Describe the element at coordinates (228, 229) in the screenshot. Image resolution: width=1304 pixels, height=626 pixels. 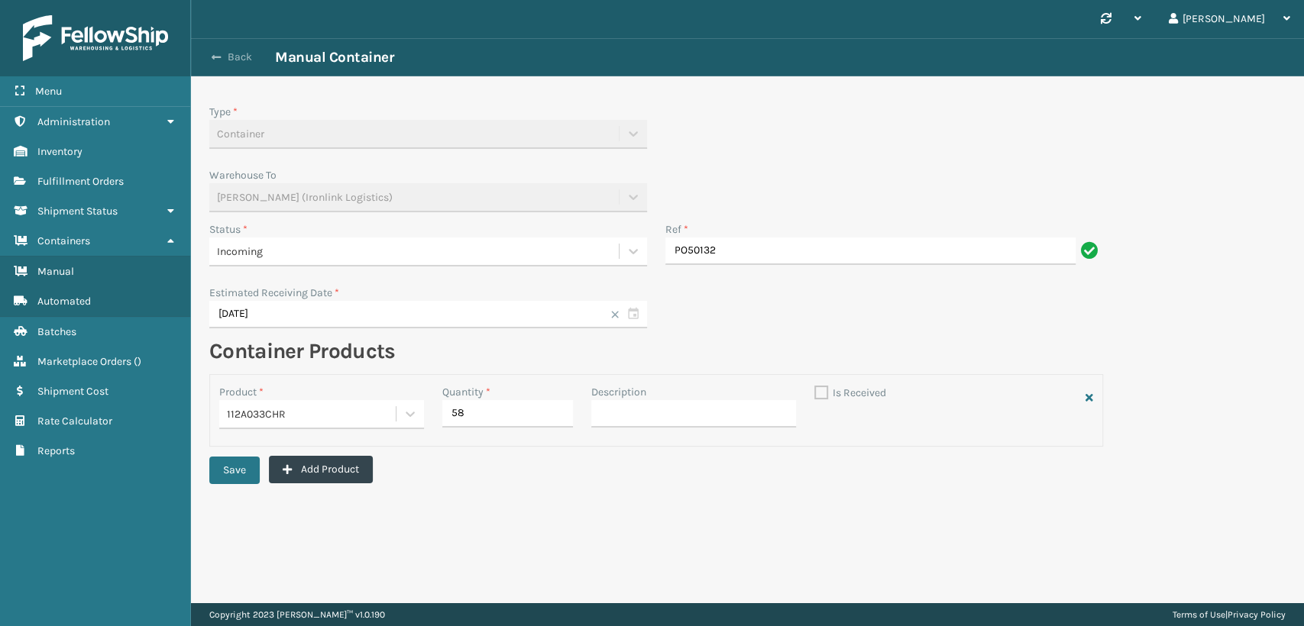
I see `label: Status` at that location.